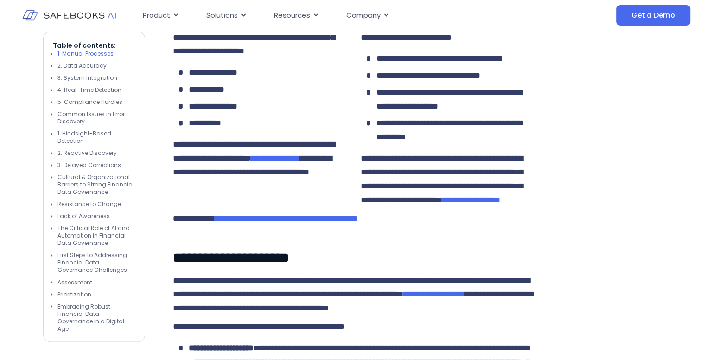  I want to click on li: 3. Delayed Corrections, so click(96, 165).